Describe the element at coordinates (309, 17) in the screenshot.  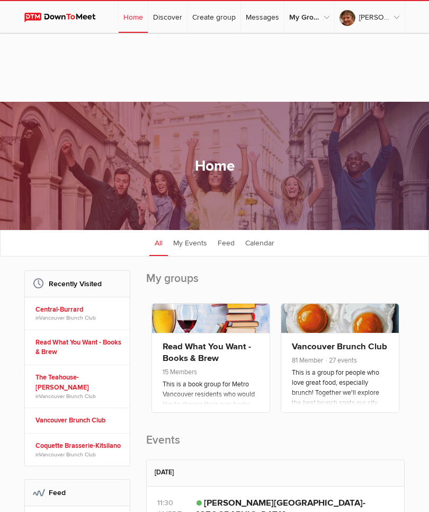
I see `a: My Groups` at that location.